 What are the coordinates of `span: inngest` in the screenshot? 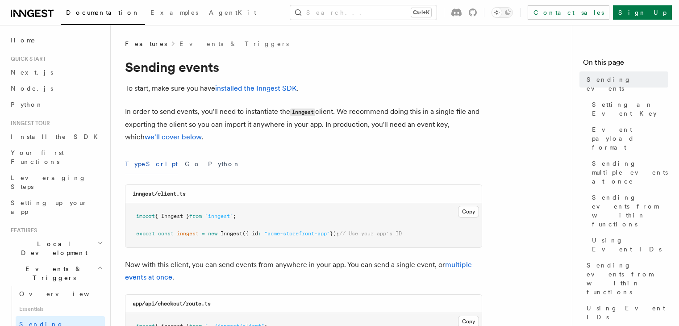 It's located at (187, 233).